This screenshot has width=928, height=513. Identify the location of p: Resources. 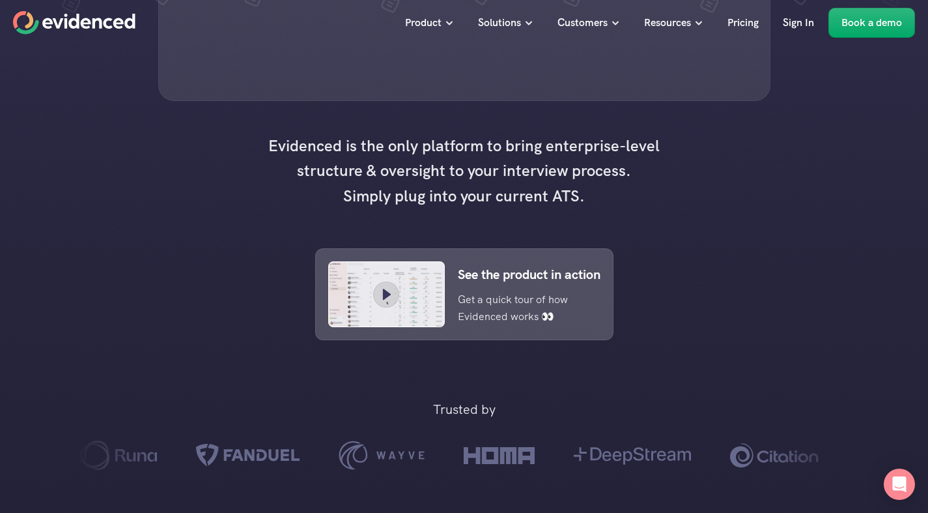
(668, 23).